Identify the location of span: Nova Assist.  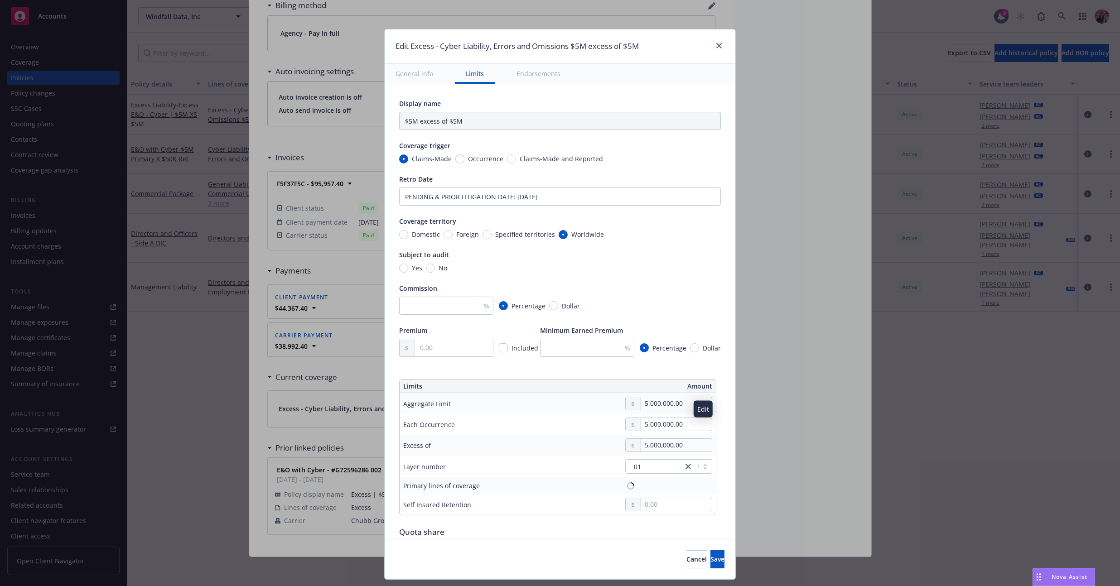
(1069, 577).